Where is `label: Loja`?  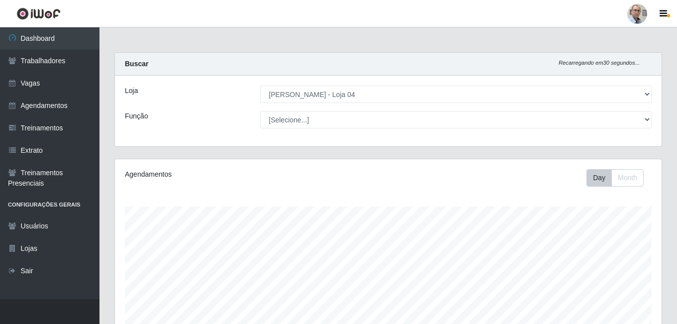
label: Loja is located at coordinates (131, 91).